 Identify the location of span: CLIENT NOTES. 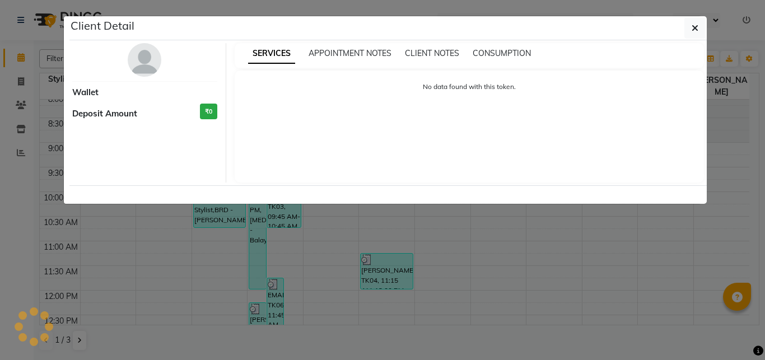
(432, 53).